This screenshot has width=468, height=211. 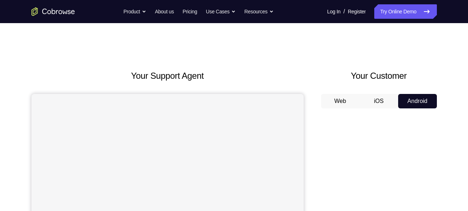 I want to click on a: Register, so click(x=357, y=12).